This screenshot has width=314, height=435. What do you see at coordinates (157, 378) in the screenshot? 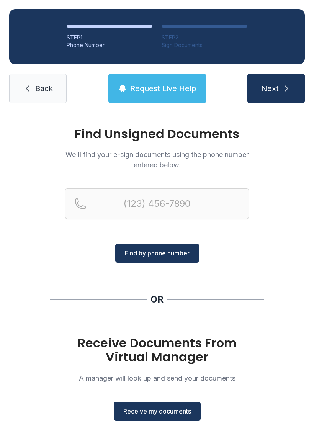
I see `p: A manager will look up and send your documents` at bounding box center [157, 378].